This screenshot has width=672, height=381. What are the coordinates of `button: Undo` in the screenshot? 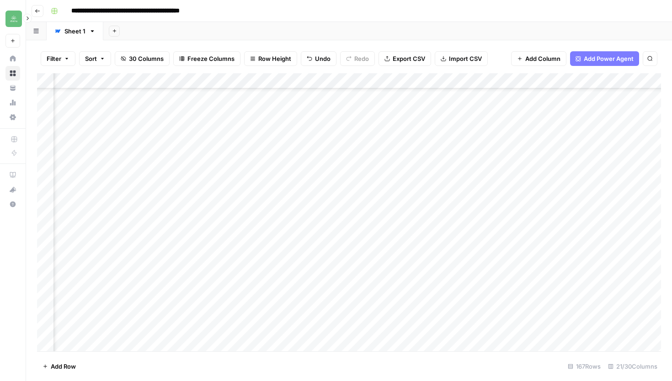 It's located at (319, 59).